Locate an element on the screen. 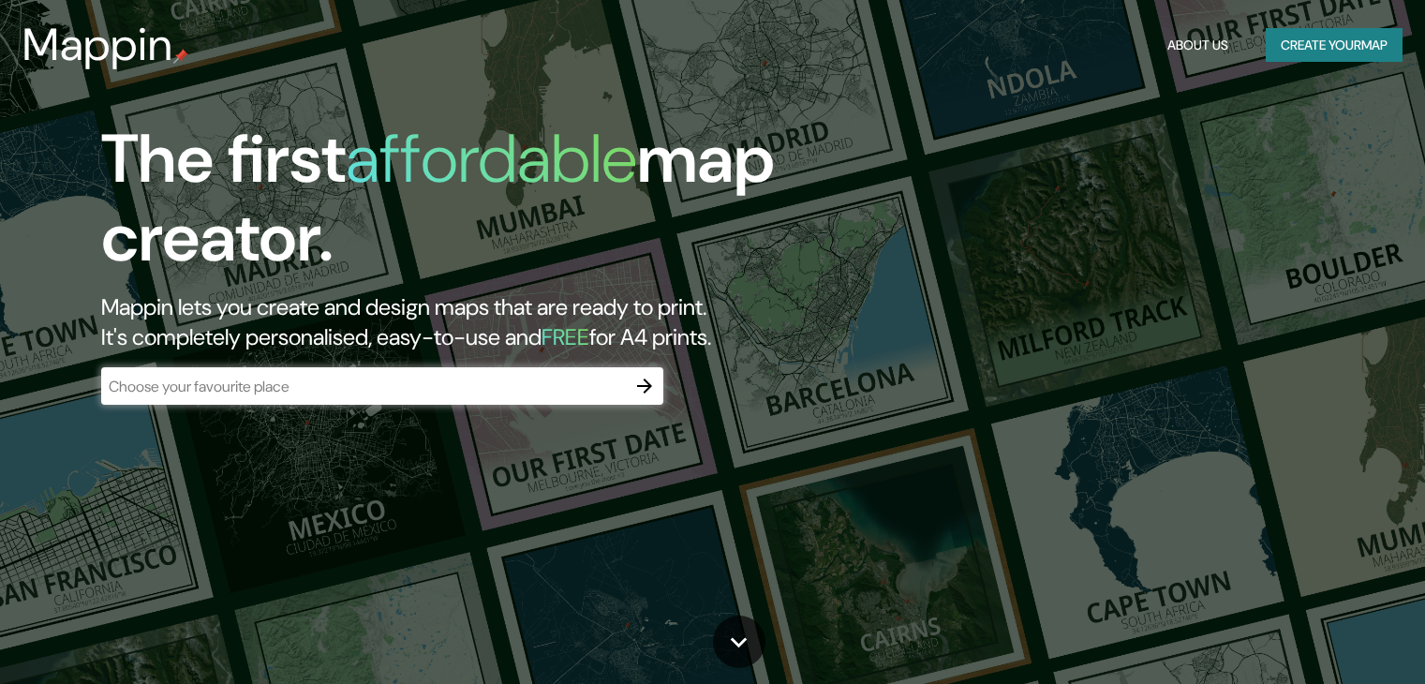 Image resolution: width=1425 pixels, height=684 pixels. h3: Mappin is located at coordinates (97, 45).